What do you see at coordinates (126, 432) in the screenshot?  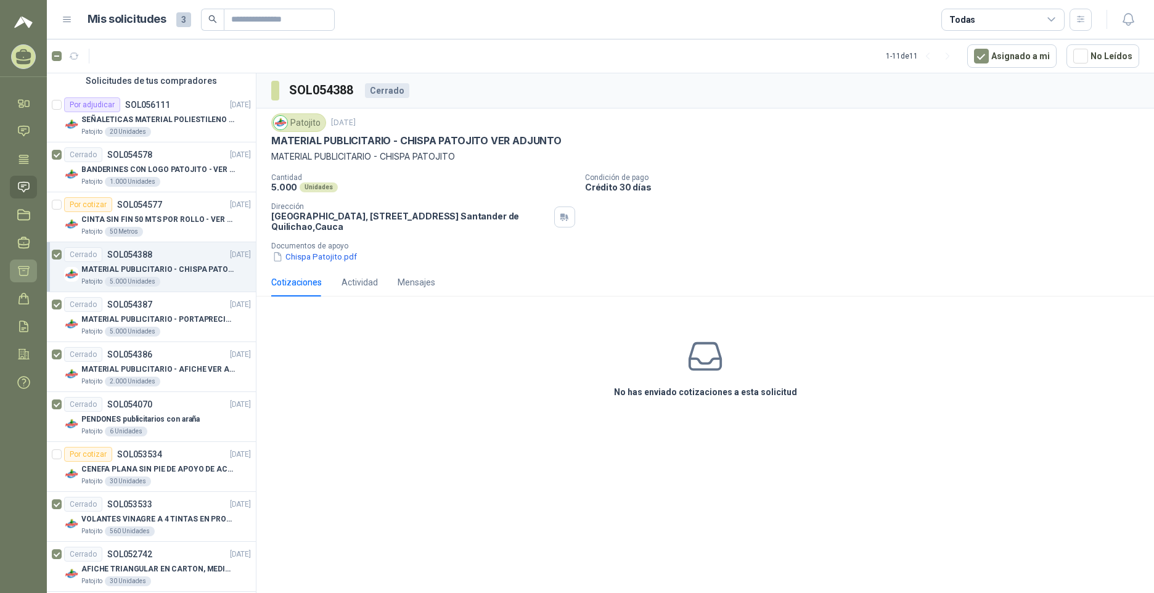 I see `div: 6 Unidades` at bounding box center [126, 432].